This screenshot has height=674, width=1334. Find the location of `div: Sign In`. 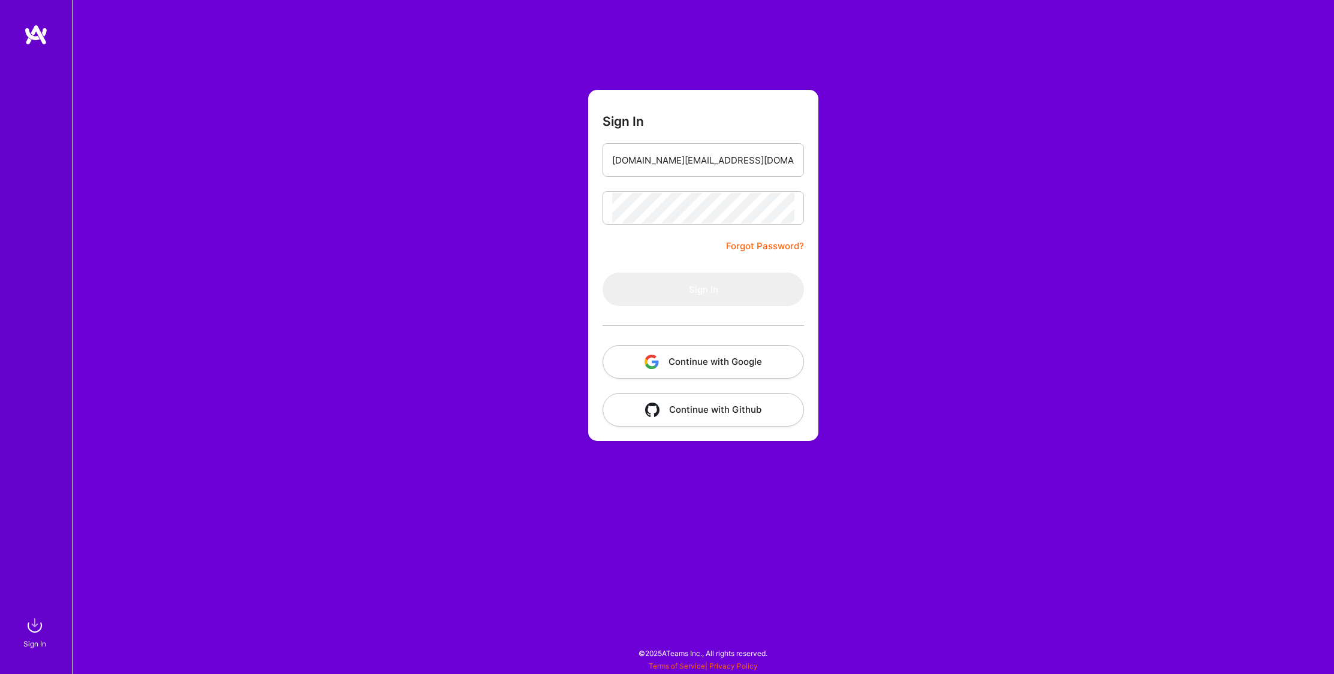

div: Sign In is located at coordinates (35, 644).